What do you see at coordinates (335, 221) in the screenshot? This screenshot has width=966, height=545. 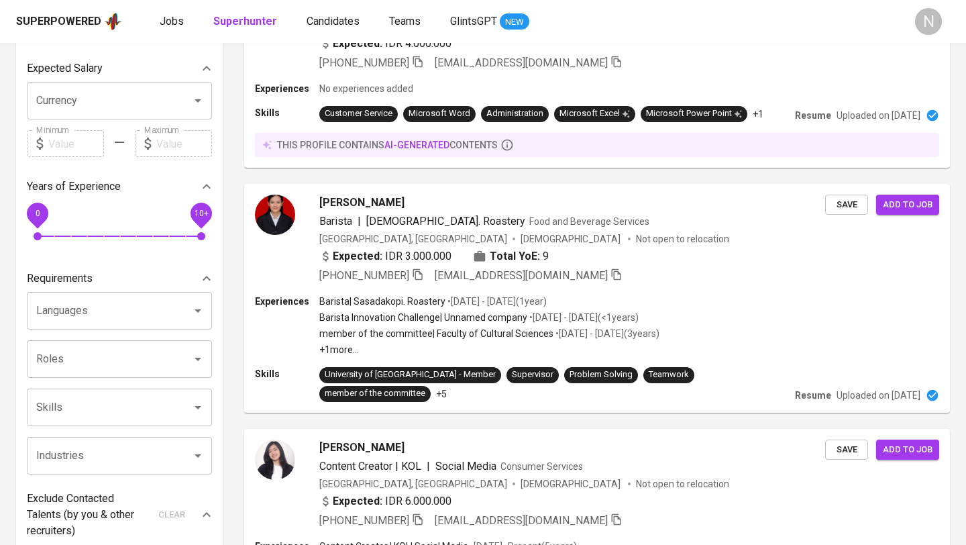 I see `span: Barista` at bounding box center [335, 221].